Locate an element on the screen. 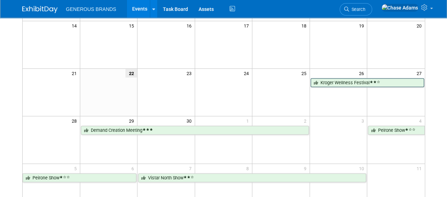 The image size is (447, 197). span: 7 is located at coordinates (191, 168).